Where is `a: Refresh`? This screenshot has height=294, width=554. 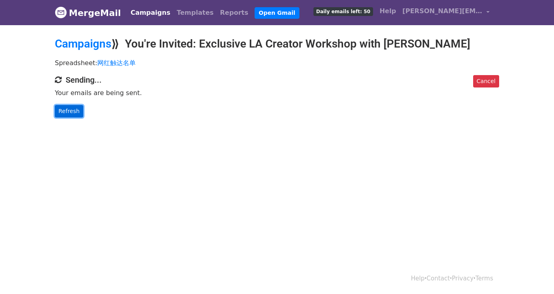
a: Refresh is located at coordinates (69, 111).